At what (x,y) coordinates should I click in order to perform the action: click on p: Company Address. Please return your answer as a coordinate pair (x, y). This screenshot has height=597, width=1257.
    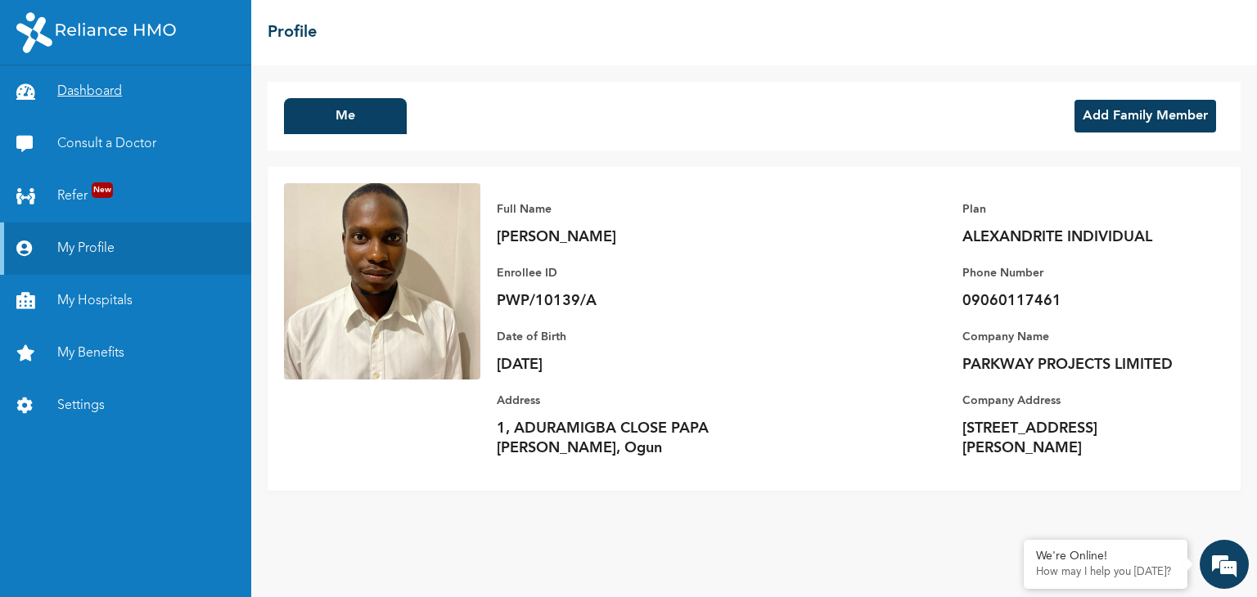
    Looking at the image, I should click on (1077, 401).